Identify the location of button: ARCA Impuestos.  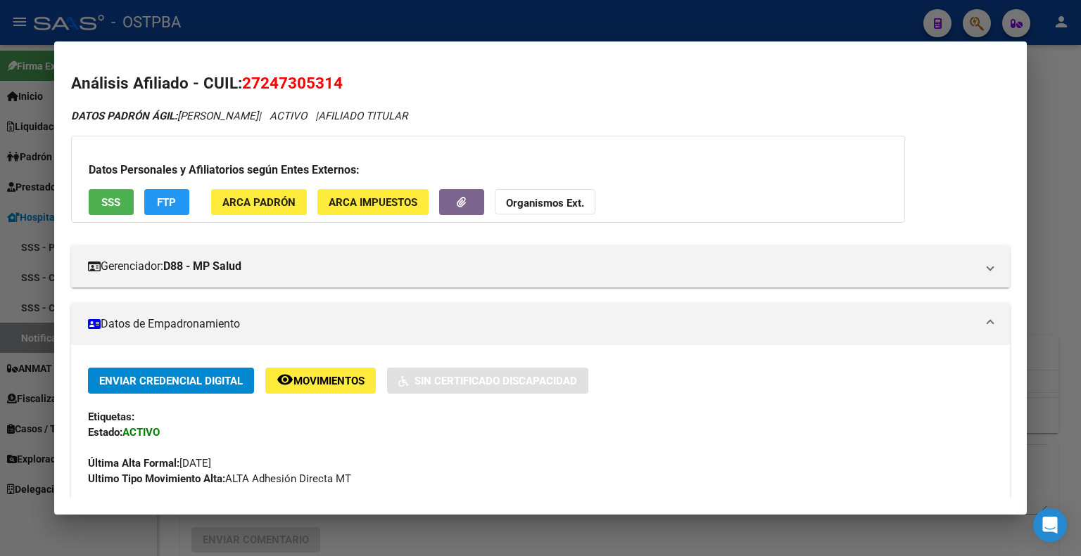
(373, 202).